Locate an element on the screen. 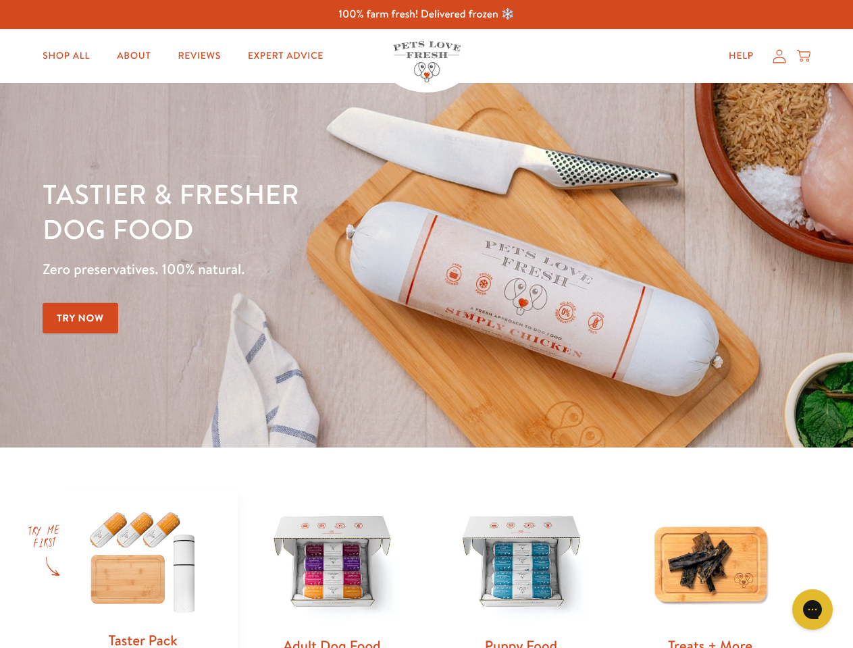  a: Try Now is located at coordinates (80, 318).